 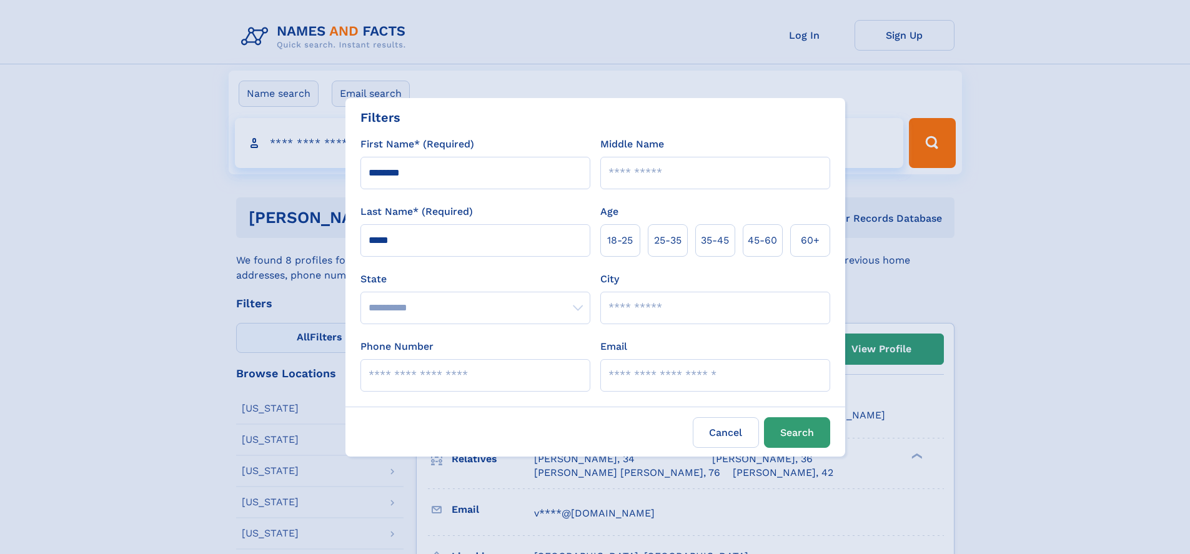 What do you see at coordinates (762, 240) in the screenshot?
I see `span: 45‑60` at bounding box center [762, 240].